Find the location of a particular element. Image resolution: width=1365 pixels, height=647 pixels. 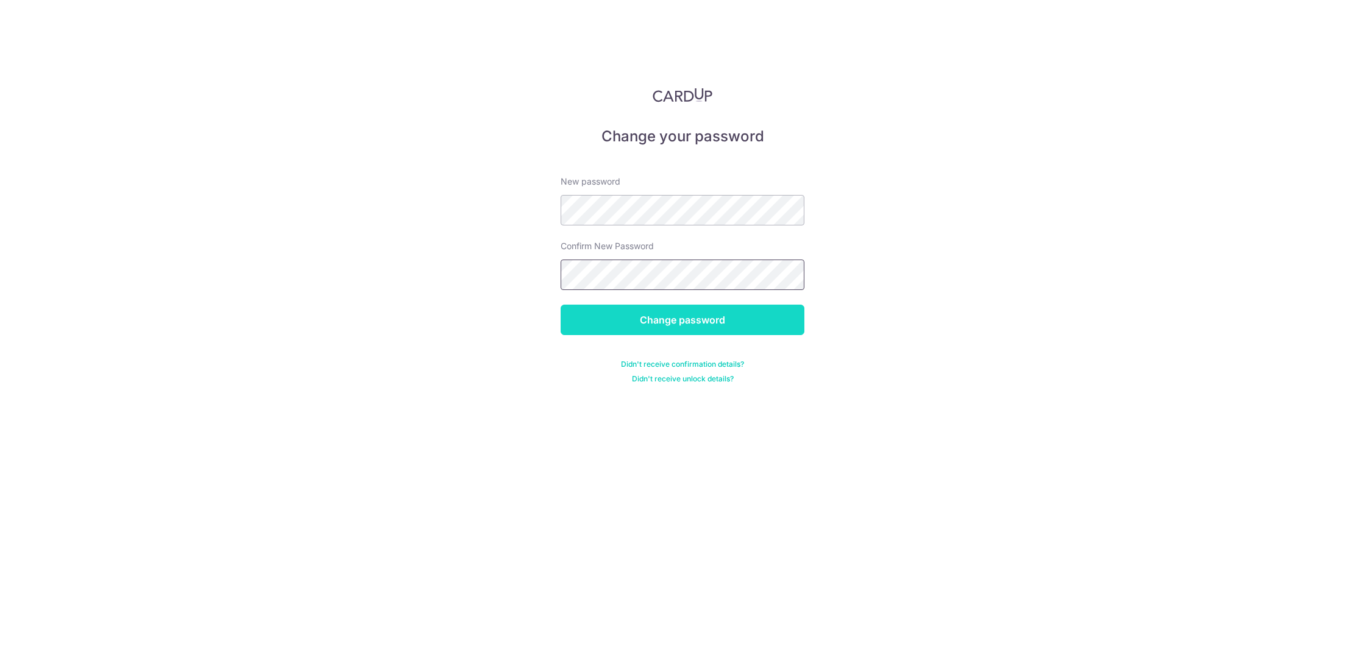

label: Confirm New Password is located at coordinates (607, 246).